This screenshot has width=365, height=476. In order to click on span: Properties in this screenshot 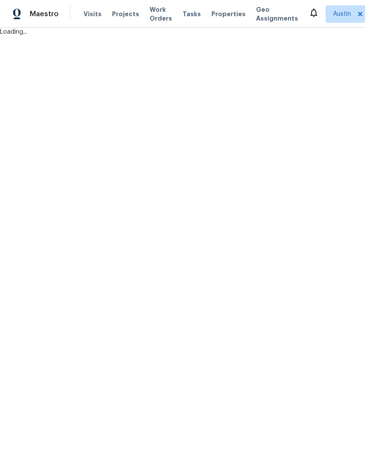, I will do `click(228, 14)`.